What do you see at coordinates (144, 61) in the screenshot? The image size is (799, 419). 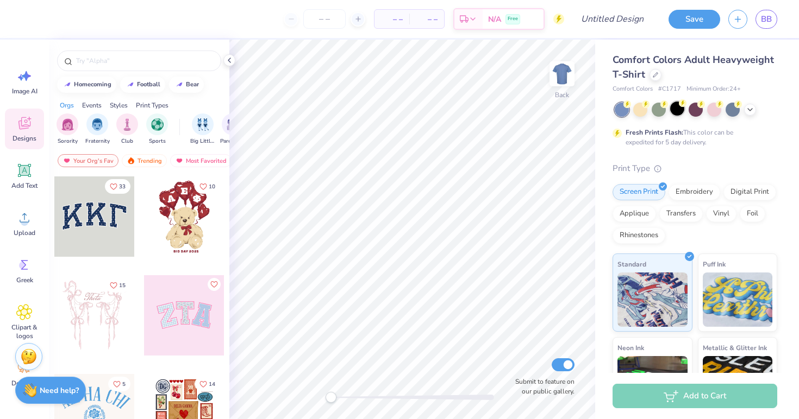 I see `input: Try "Alpha"` at bounding box center [144, 61].